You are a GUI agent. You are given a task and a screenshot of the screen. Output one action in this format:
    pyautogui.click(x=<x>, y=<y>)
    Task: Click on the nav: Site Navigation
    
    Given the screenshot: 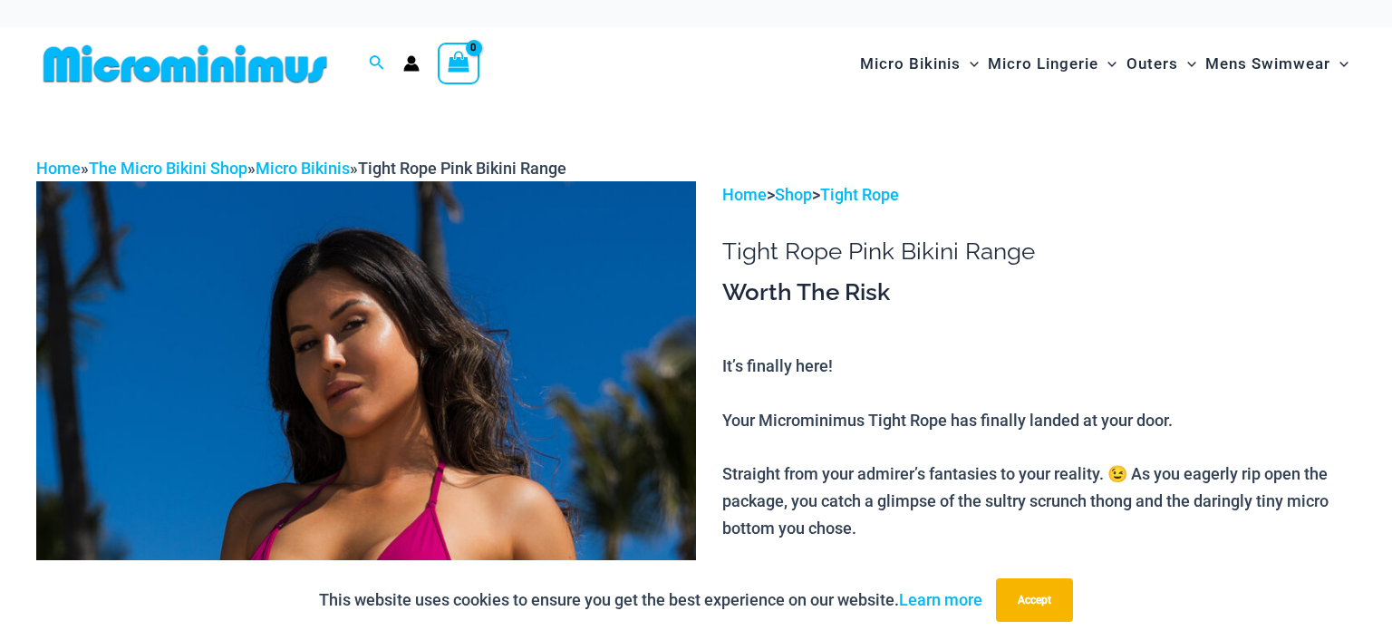 What is the action you would take?
    pyautogui.click(x=1104, y=63)
    